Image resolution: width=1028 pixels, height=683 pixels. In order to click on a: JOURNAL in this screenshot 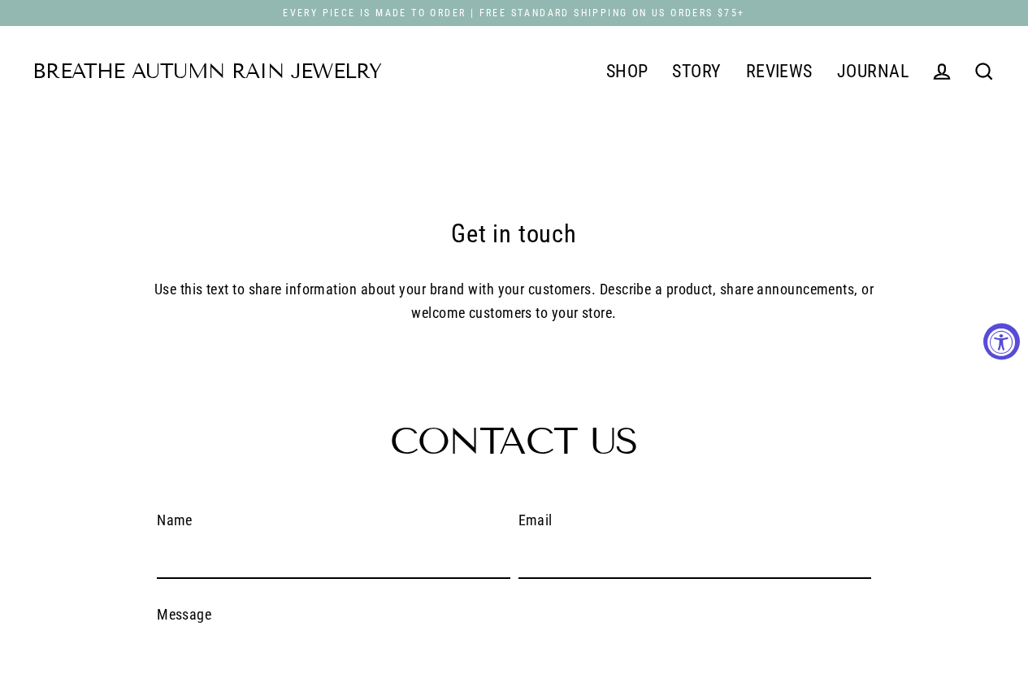, I will do `click(873, 72)`.